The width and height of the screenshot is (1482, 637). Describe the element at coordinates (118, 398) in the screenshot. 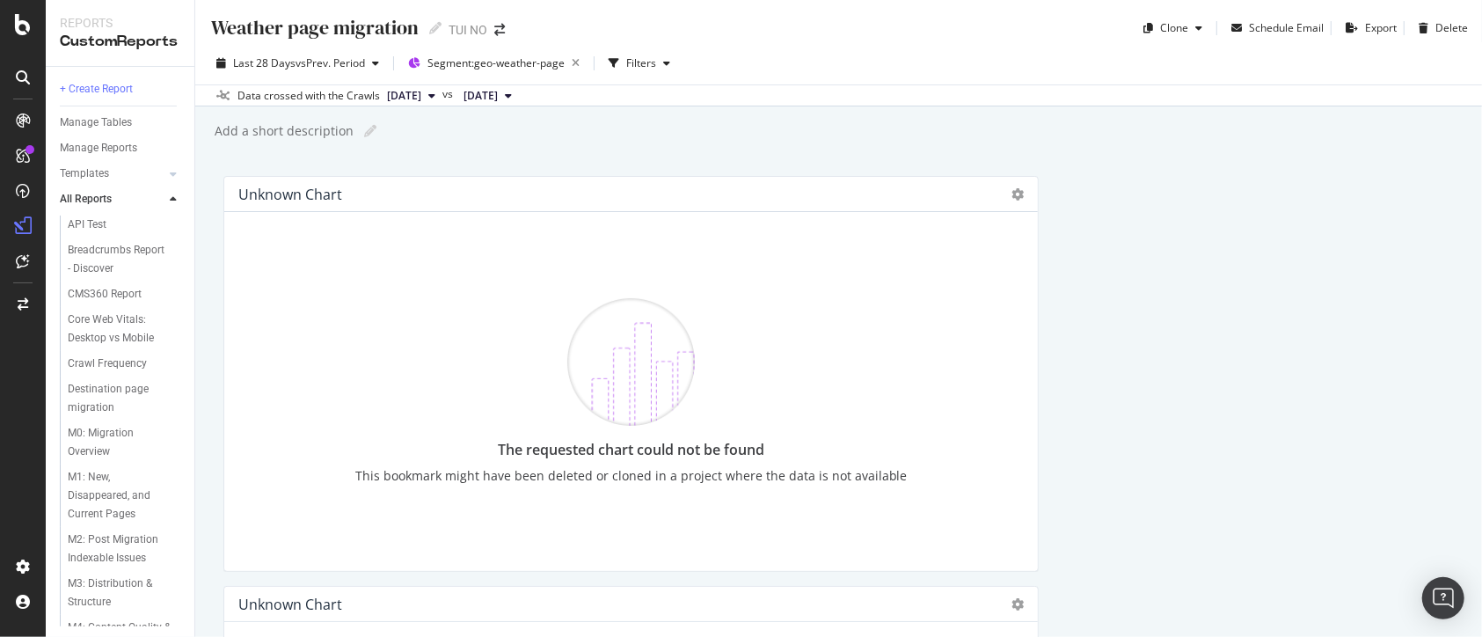

I see `div: Destination page migration` at that location.